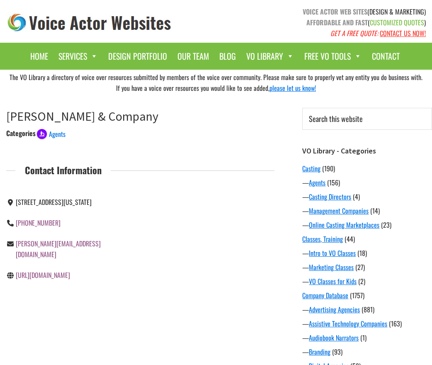  I want to click on span: (27), so click(360, 267).